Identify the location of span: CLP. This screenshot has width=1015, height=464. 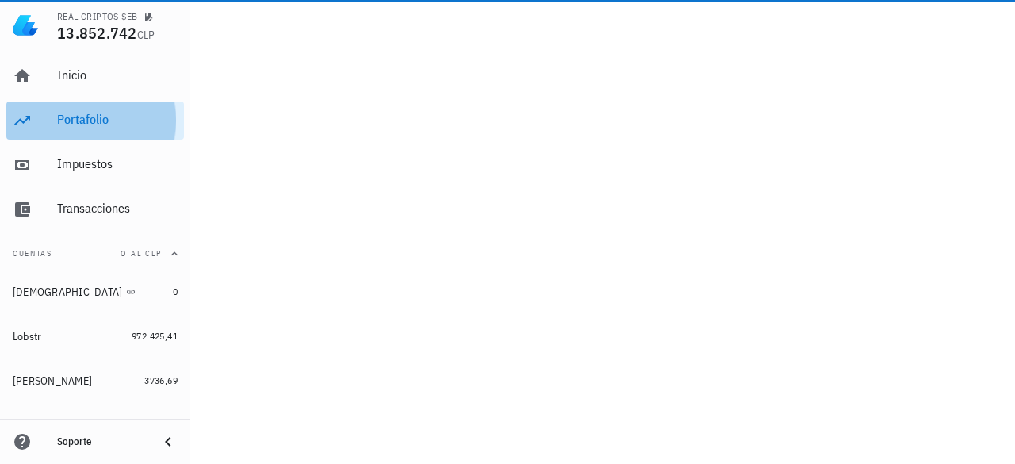
(146, 35).